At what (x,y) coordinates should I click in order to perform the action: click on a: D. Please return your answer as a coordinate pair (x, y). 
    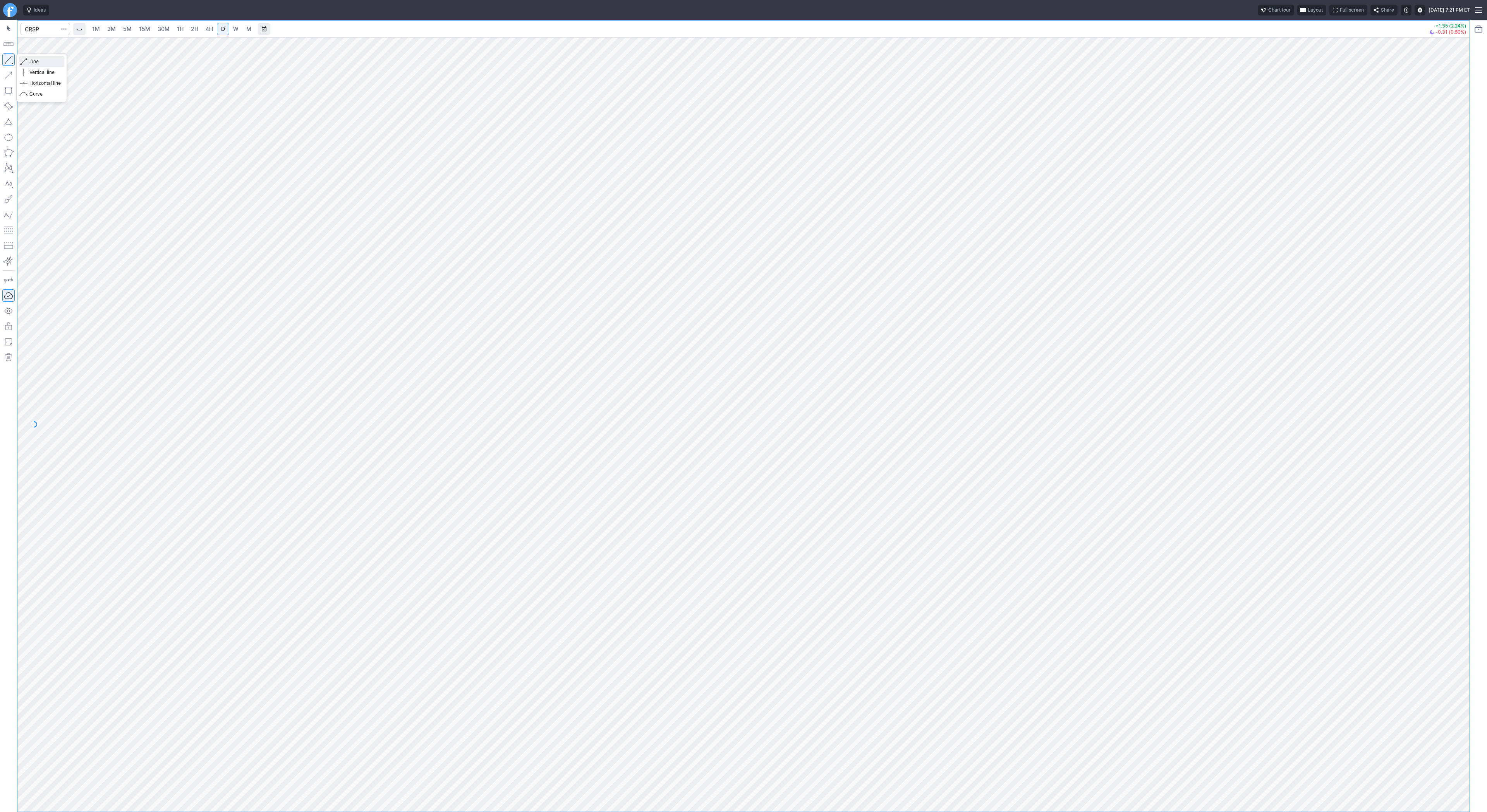
    Looking at the image, I should click on (223, 29).